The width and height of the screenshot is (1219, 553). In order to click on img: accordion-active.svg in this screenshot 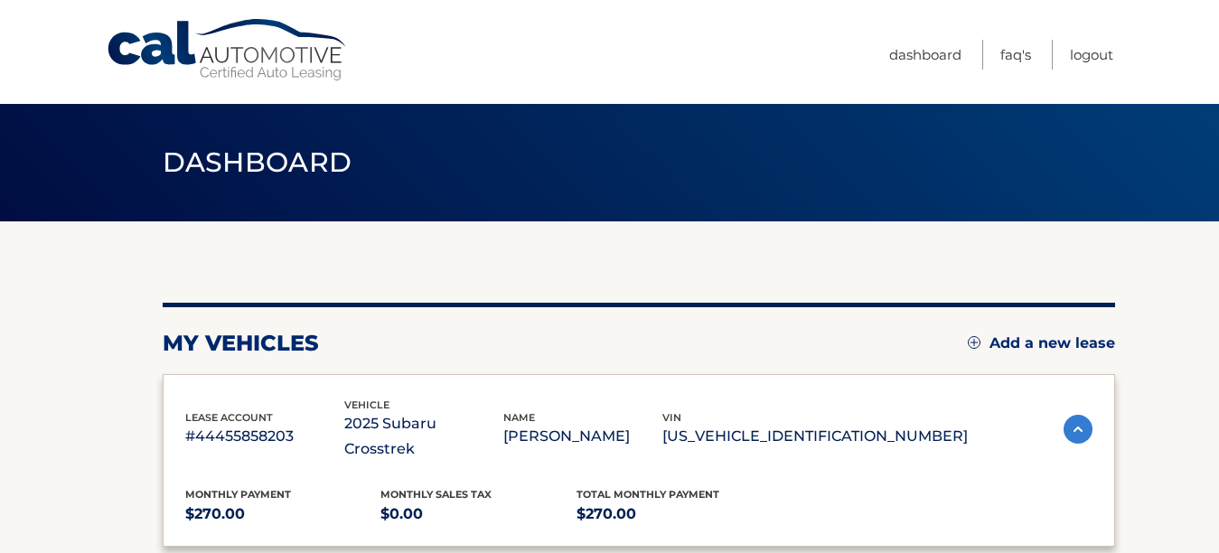, I will do `click(1078, 429)`.